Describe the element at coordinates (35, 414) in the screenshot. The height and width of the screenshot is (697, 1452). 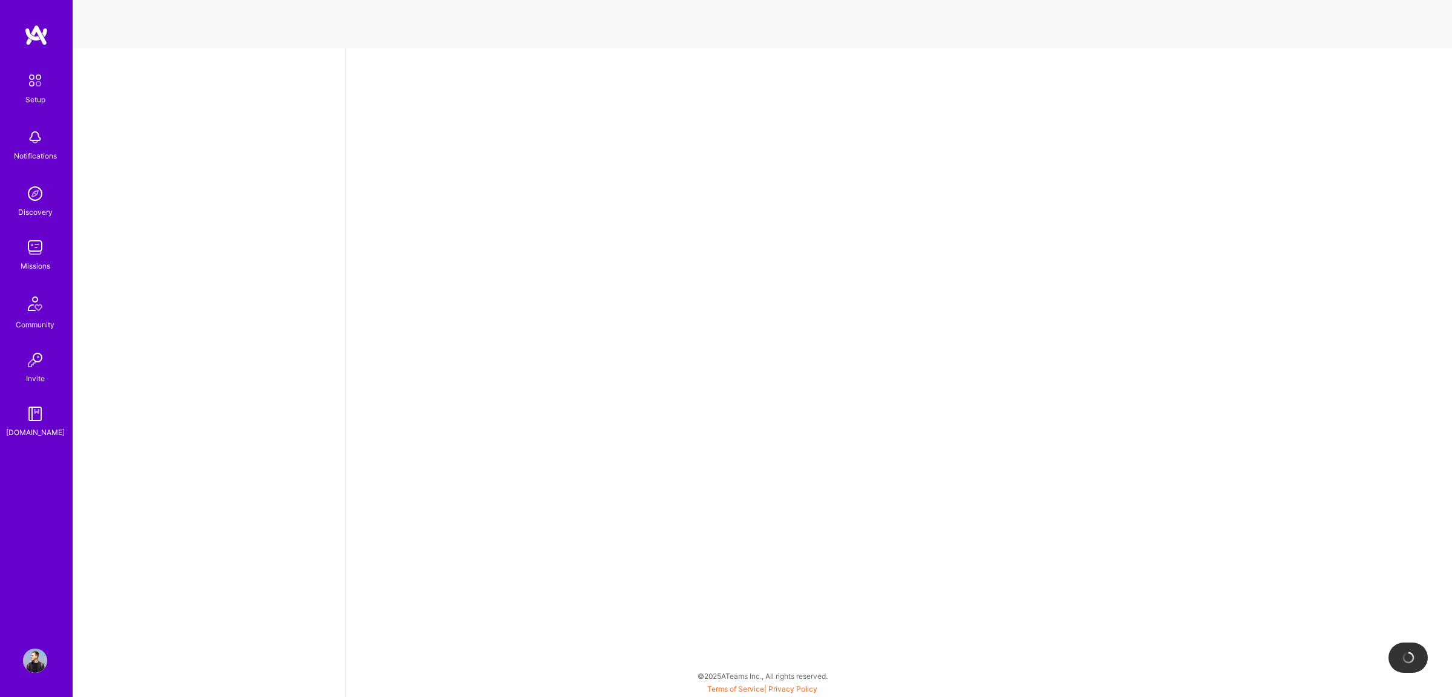
I see `img: guide book` at that location.